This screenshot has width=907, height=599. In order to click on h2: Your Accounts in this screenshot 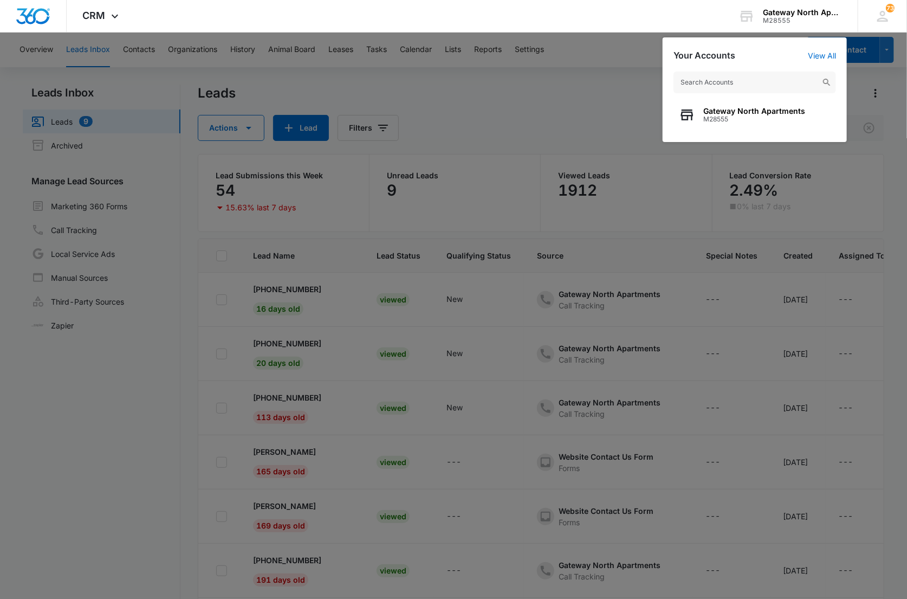, I will do `click(705, 55)`.